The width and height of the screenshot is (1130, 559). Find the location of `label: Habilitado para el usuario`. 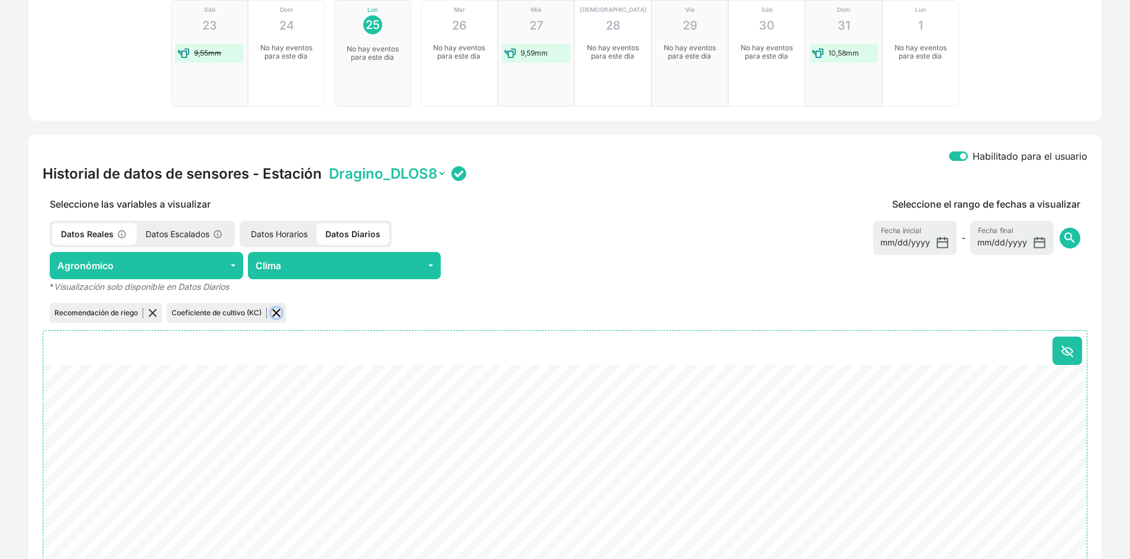

label: Habilitado para el usuario is located at coordinates (1030, 156).